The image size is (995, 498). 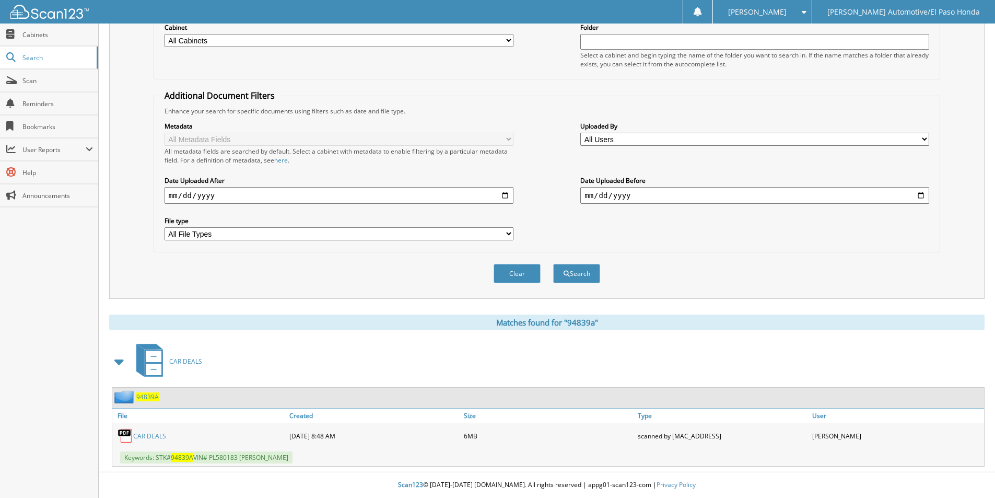 I want to click on a: User, so click(x=897, y=415).